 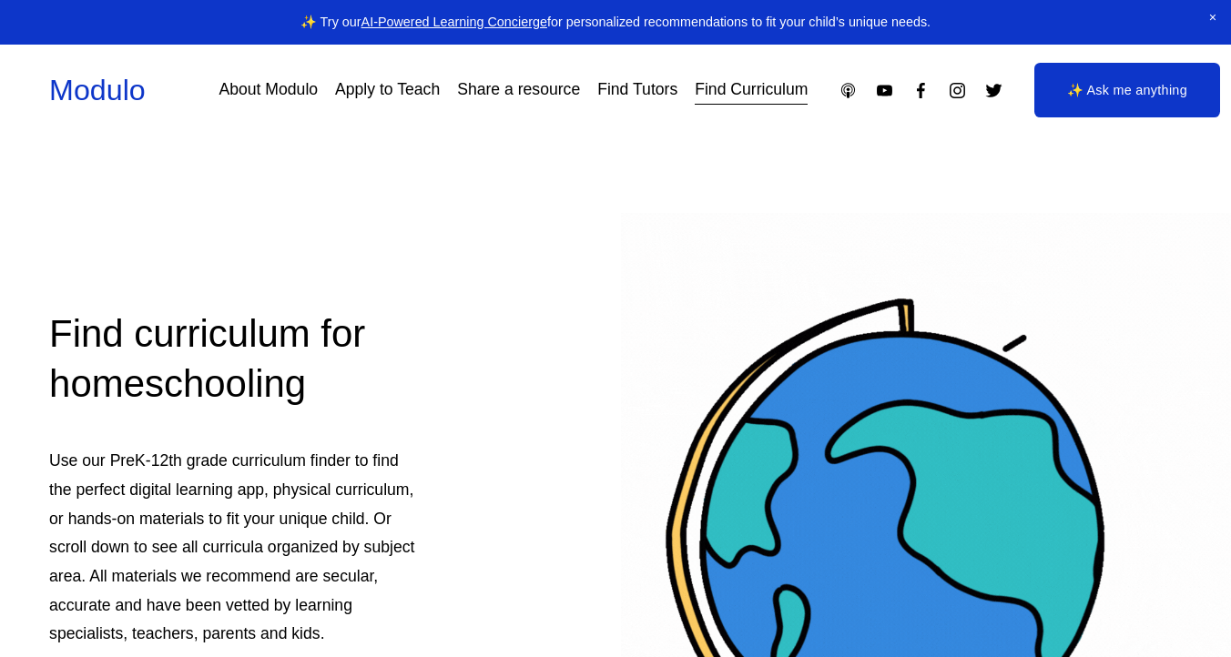 What do you see at coordinates (234, 548) in the screenshot?
I see `p: Use our PreK-12th grade curriculum finder to find the perfect digital learning app, physical curr...` at bounding box center [234, 548].